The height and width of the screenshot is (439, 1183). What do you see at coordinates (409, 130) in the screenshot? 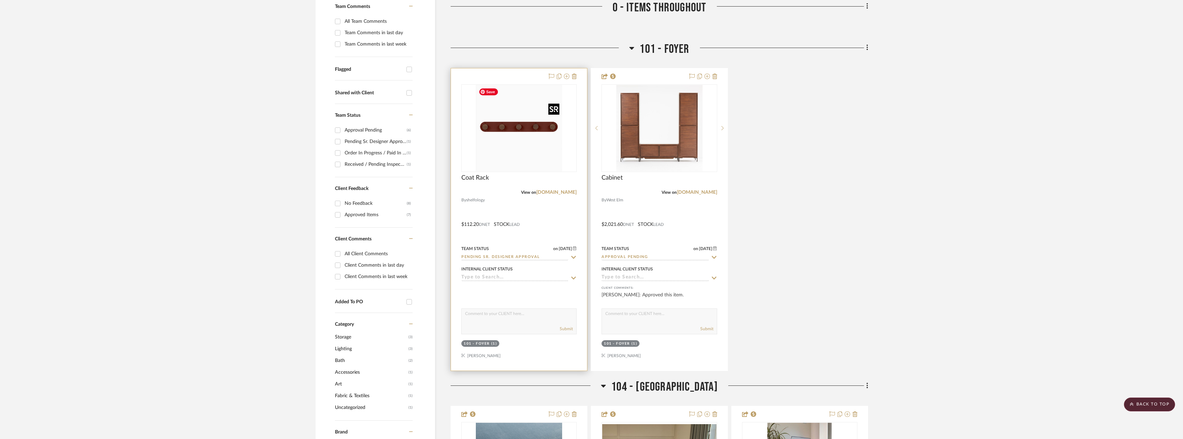
I see `div: (6)` at bounding box center [409, 130].